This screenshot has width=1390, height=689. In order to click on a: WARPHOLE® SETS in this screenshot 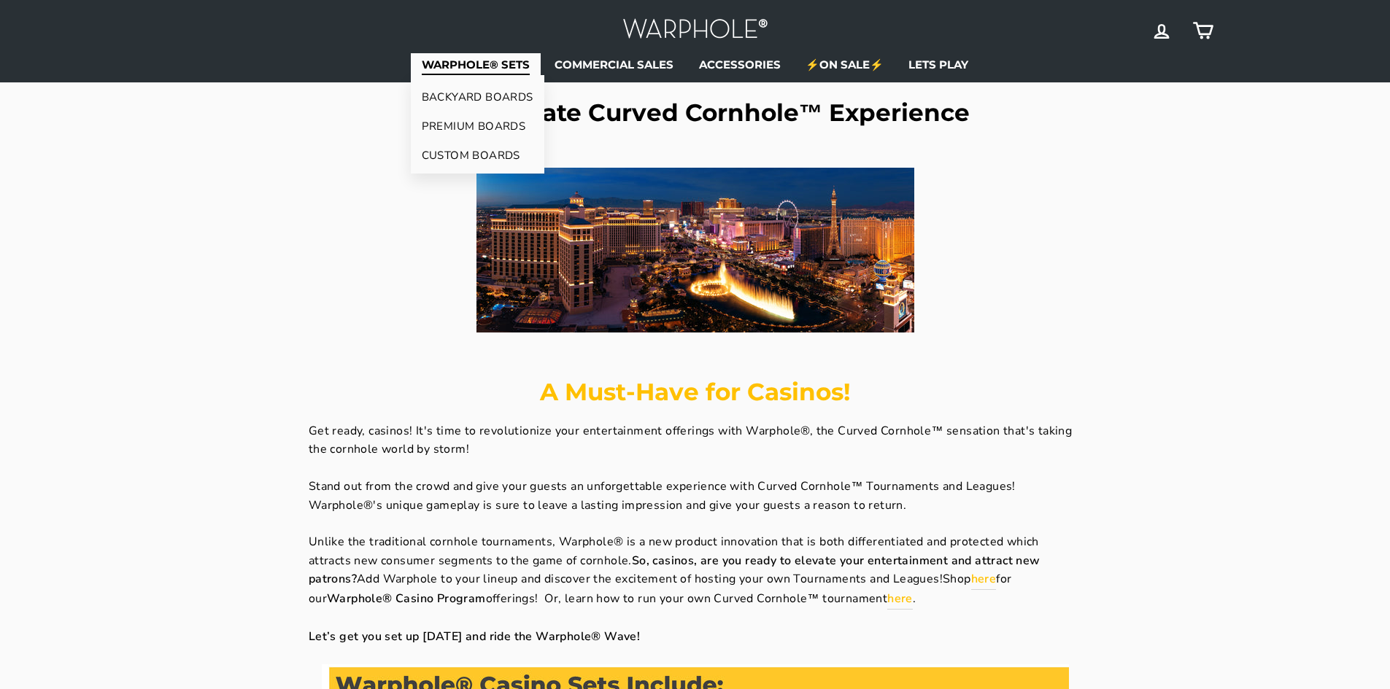, I will do `click(476, 64)`.